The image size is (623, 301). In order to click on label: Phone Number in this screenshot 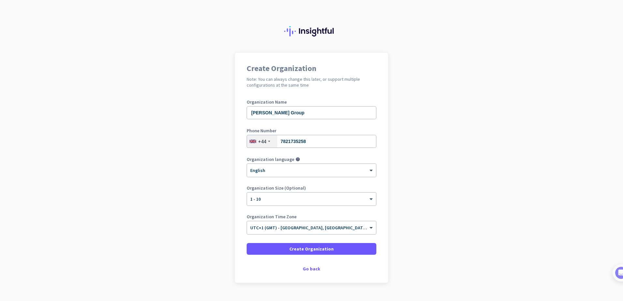, I will do `click(312, 131)`.